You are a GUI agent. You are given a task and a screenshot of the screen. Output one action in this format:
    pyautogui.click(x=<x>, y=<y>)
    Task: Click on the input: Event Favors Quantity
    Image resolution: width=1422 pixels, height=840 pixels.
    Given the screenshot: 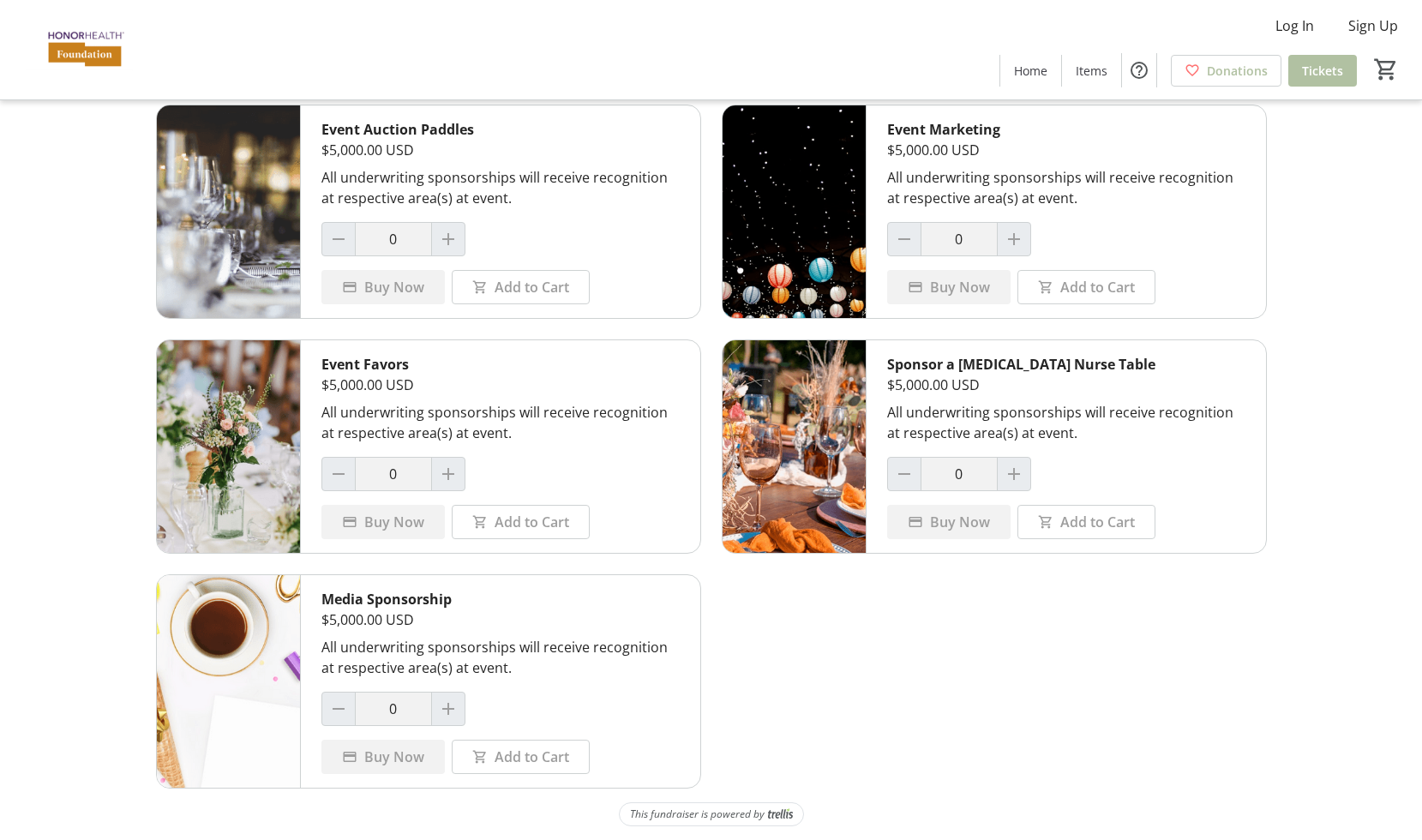 What is the action you would take?
    pyautogui.click(x=394, y=474)
    